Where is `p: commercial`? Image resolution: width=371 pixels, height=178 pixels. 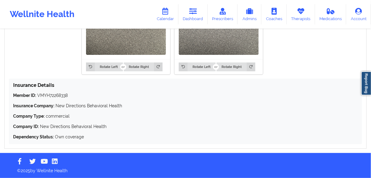
p: commercial is located at coordinates (185, 116).